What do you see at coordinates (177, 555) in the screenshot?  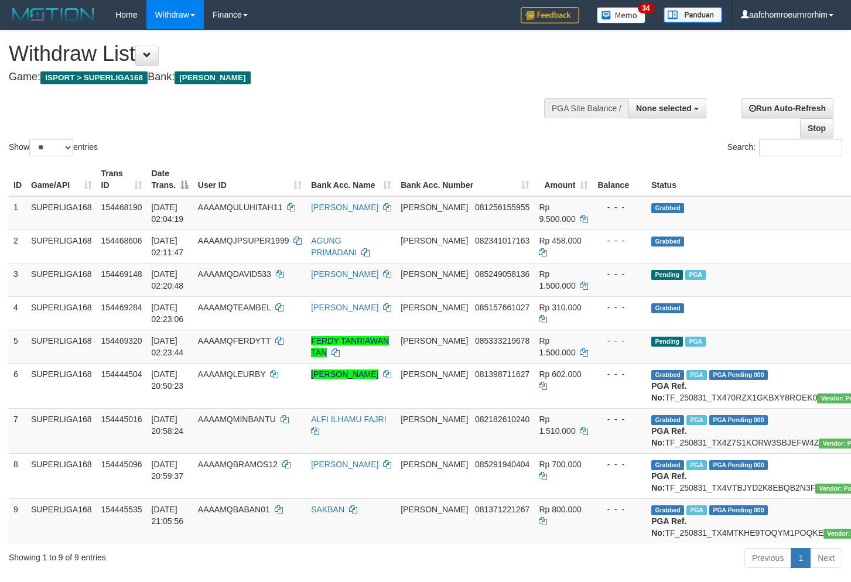 I see `div: Showing 1 to 9 of 9 entries` at bounding box center [177, 555].